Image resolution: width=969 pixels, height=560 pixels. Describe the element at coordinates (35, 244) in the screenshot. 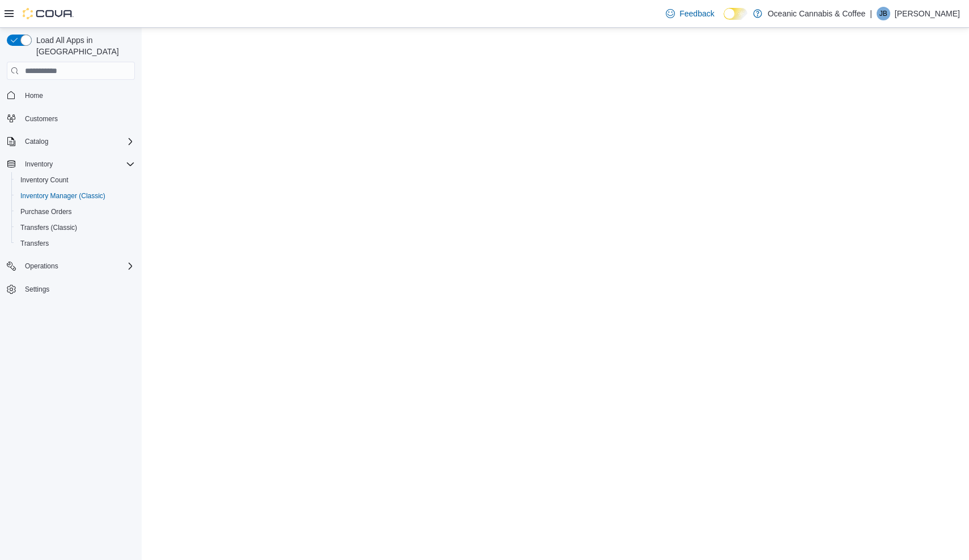

I see `a: Transfers` at that location.